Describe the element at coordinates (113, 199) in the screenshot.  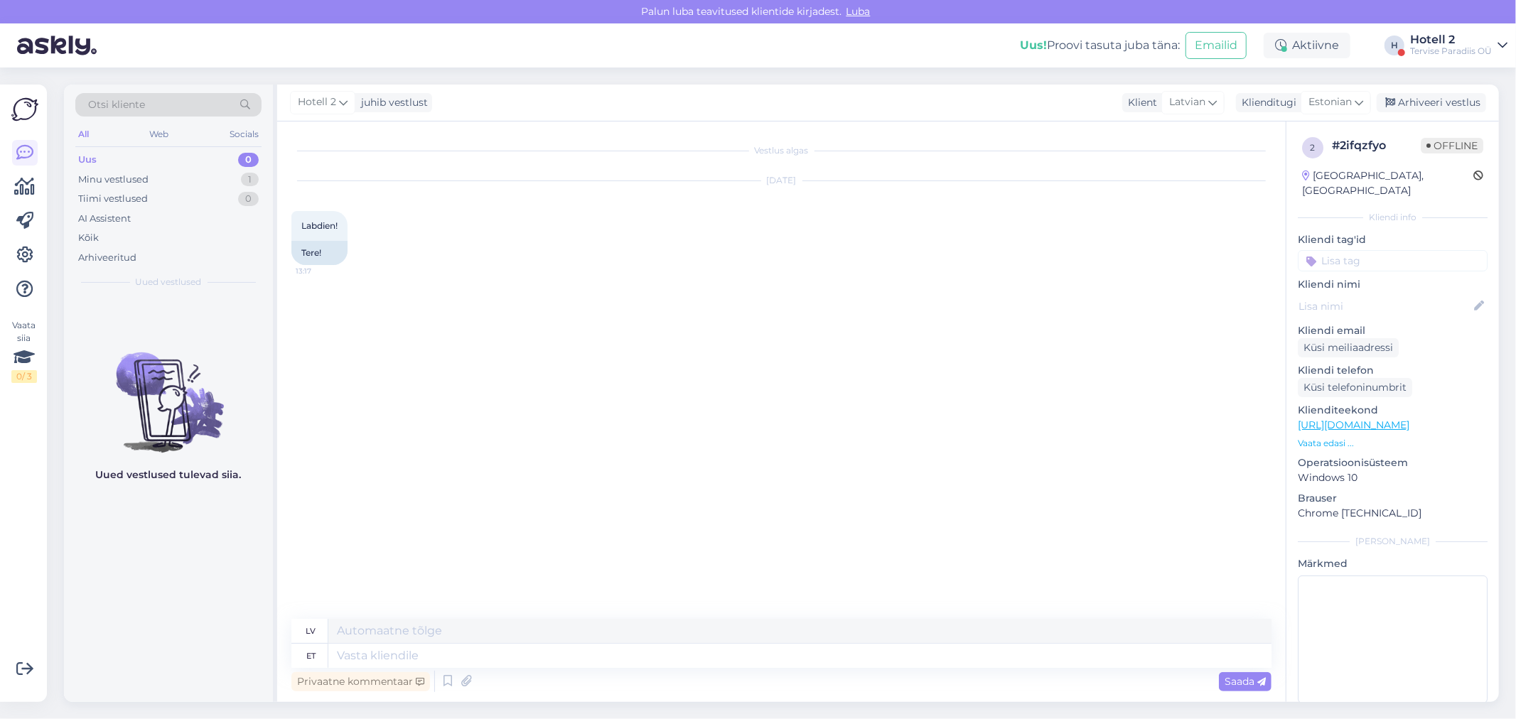
I see `div: Tiimi vestlused` at that location.